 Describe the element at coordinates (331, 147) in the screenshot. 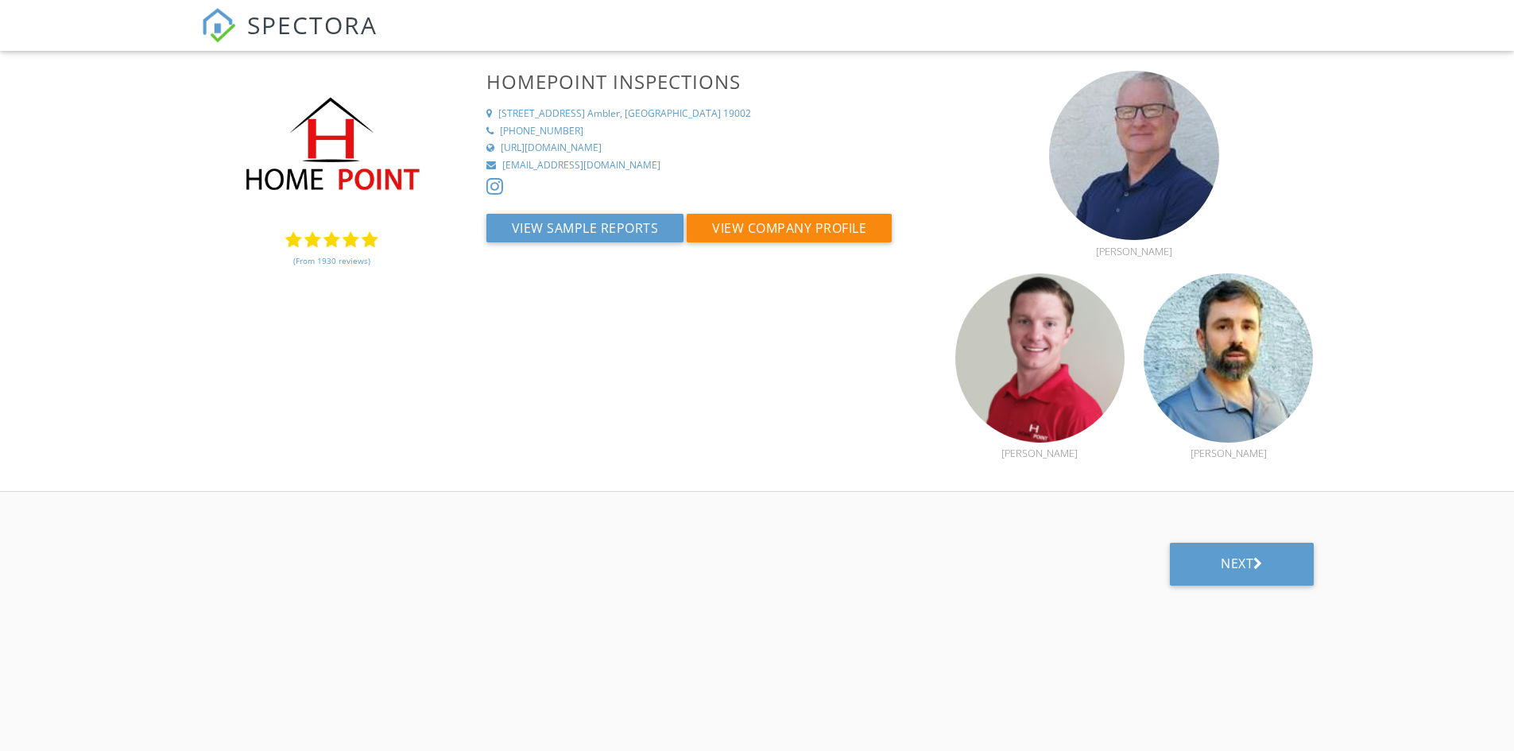

I see `img: Home_Point_Logo.jpg` at that location.